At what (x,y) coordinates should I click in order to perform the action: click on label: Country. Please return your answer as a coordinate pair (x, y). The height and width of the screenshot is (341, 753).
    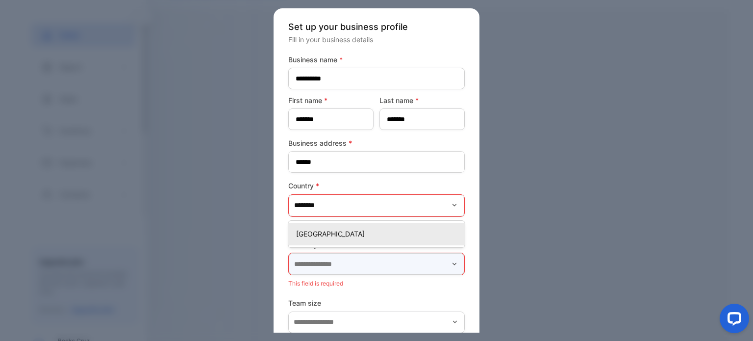
    Looking at the image, I should click on (376, 185).